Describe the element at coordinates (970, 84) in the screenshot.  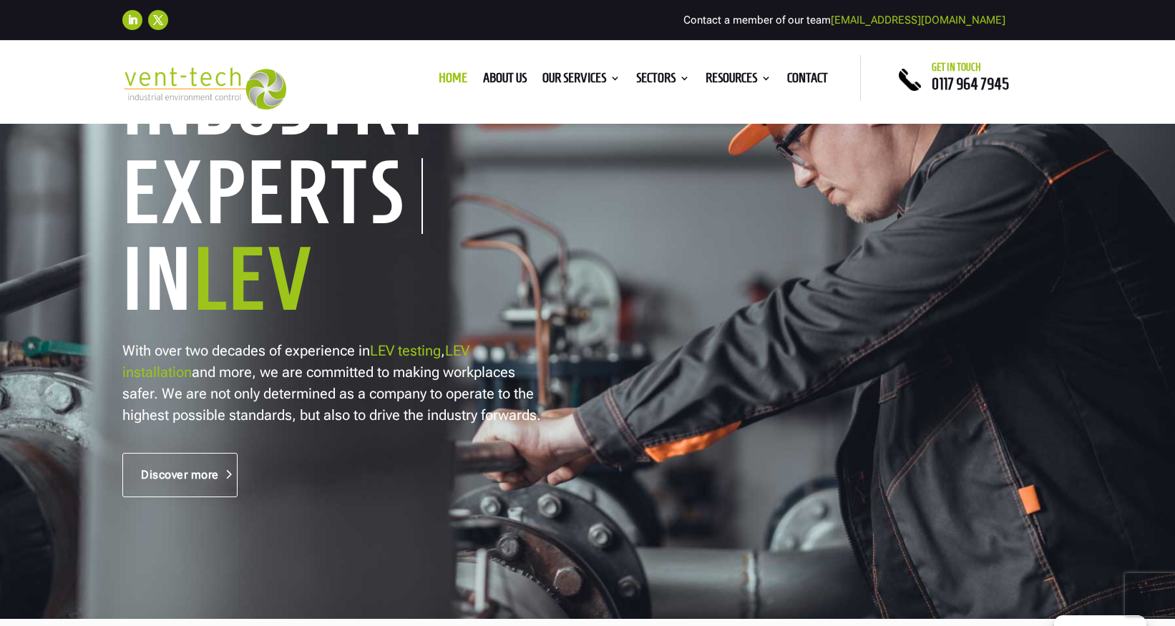
I see `a: 0117 964 7945` at that location.